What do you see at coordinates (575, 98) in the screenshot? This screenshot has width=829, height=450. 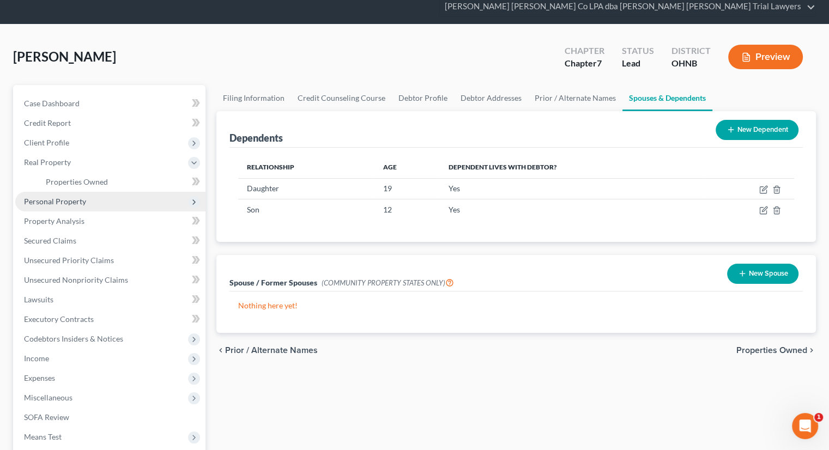 I see `a: Prior / Alternate Names` at bounding box center [575, 98].